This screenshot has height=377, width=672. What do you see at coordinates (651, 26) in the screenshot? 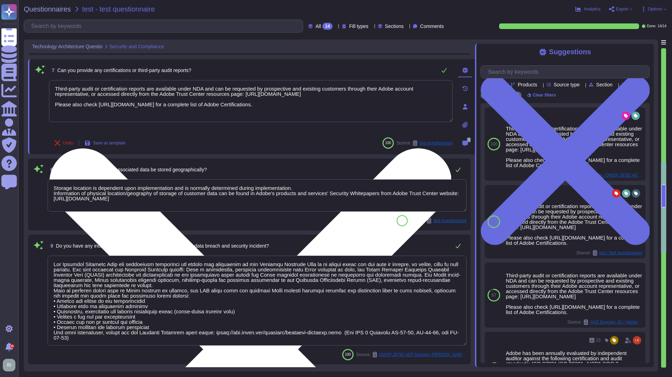
I see `span: Done:` at bounding box center [651, 26].